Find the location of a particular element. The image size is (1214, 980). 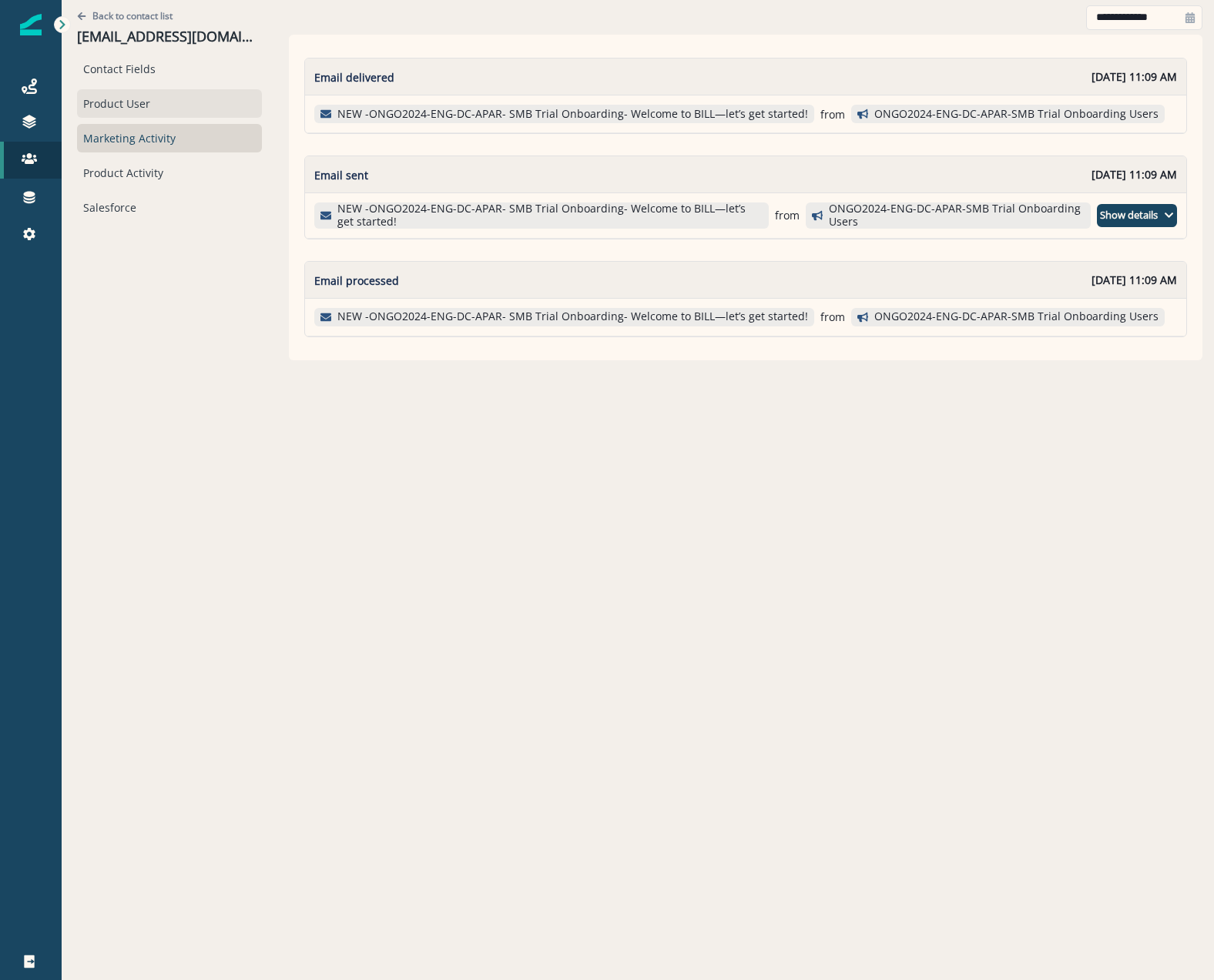

div: Contact Fields is located at coordinates (169, 68).